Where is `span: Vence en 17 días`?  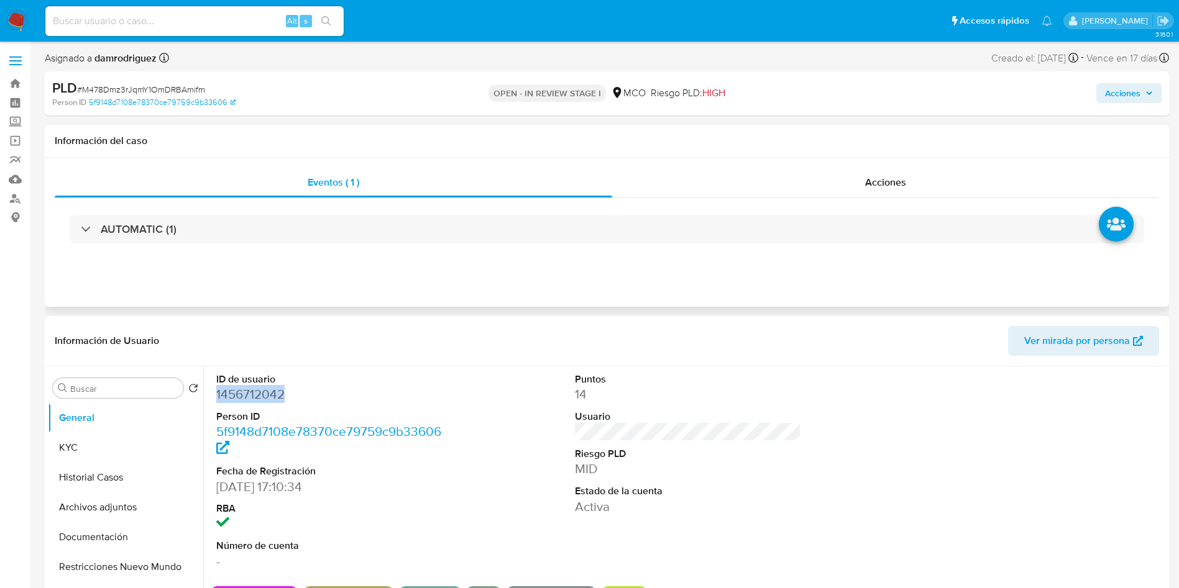 span: Vence en 17 días is located at coordinates (1122, 58).